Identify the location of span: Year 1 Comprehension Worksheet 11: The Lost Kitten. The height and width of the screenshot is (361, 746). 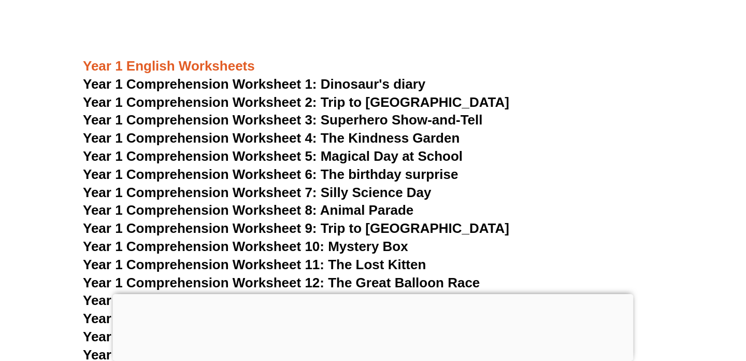
(254, 264).